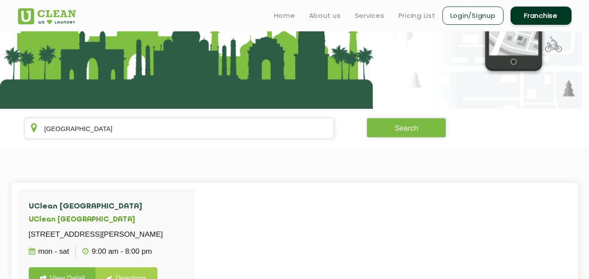 The height and width of the screenshot is (279, 589). What do you see at coordinates (47, 16) in the screenshot?
I see `img: UClean Laundry and Dry Cleaning` at bounding box center [47, 16].